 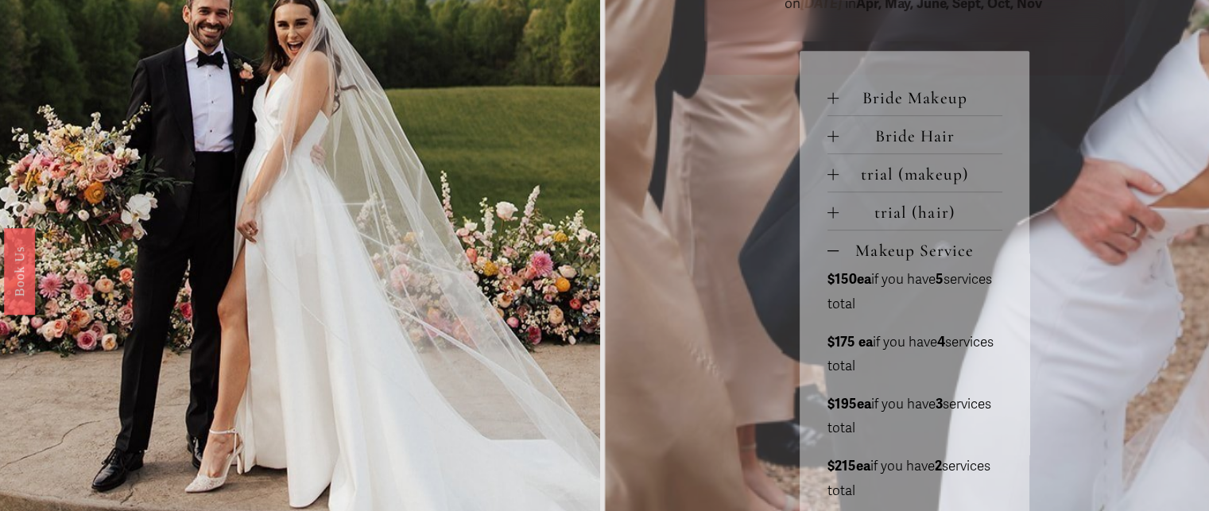 I want to click on strong: $150ea, so click(x=849, y=279).